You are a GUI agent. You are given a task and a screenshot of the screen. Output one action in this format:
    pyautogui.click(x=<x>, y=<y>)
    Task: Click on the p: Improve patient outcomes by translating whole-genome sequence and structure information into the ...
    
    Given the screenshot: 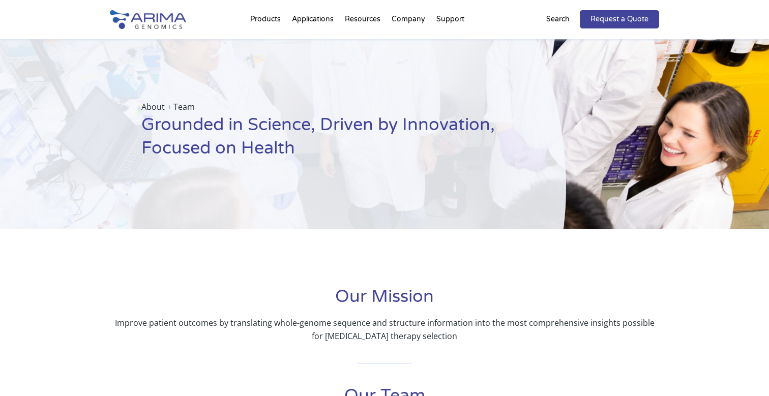 What is the action you would take?
    pyautogui.click(x=384, y=329)
    